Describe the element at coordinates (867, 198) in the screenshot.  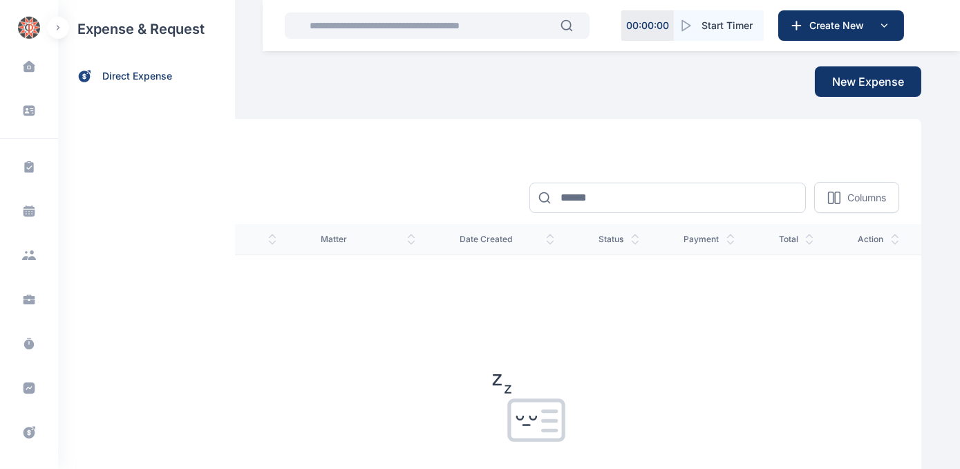
I see `p: Columns` at that location.